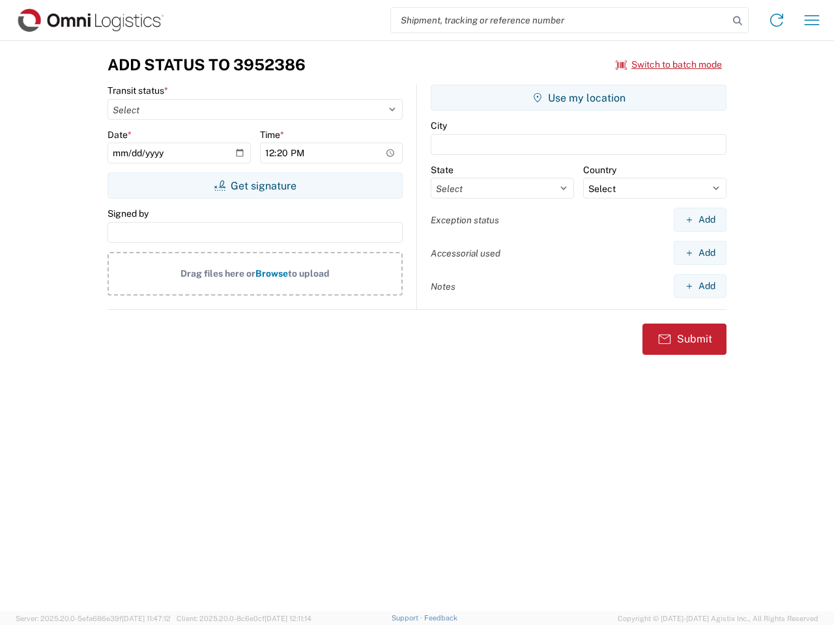 Image resolution: width=834 pixels, height=625 pixels. What do you see at coordinates (244, 619) in the screenshot?
I see `span: Client: 2025.20.0-8c6e0cf` at bounding box center [244, 619].